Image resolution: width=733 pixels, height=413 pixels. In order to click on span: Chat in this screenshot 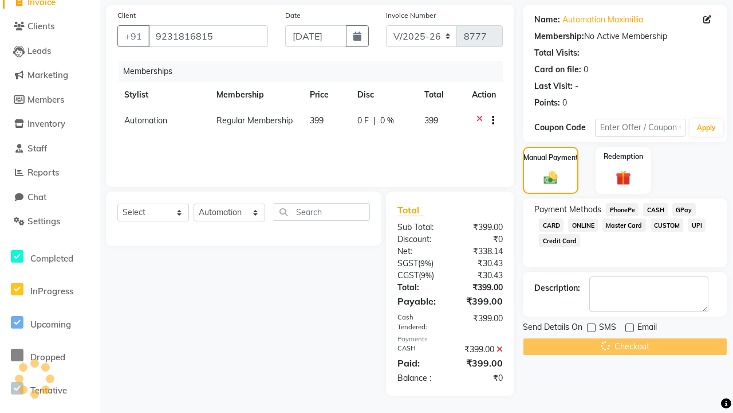, I will do `click(37, 197)`.